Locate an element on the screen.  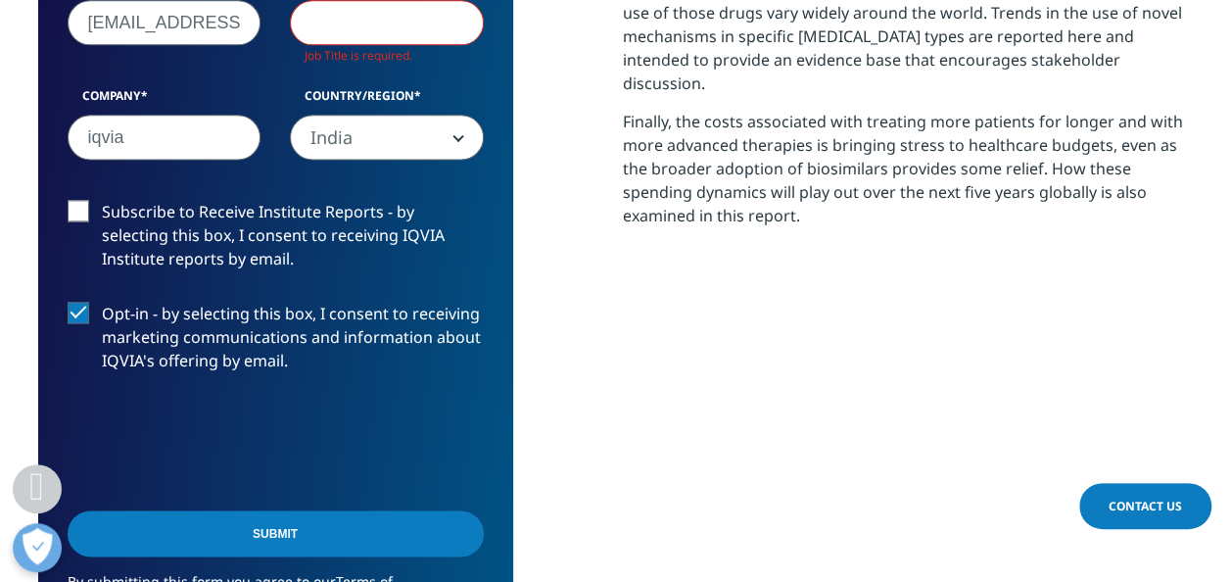
input: Submit is located at coordinates (275, 533).